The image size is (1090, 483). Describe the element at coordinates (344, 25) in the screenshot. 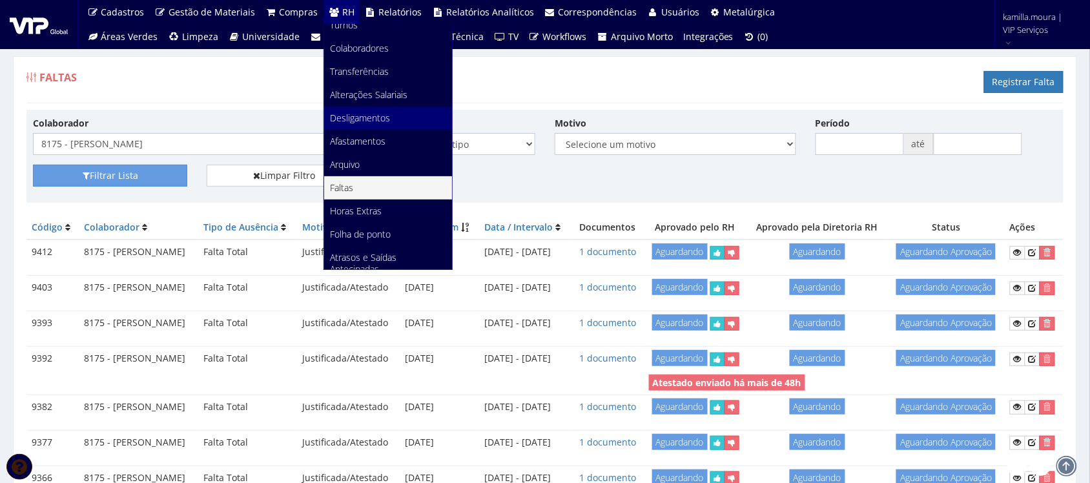

I see `span: Turnos` at that location.